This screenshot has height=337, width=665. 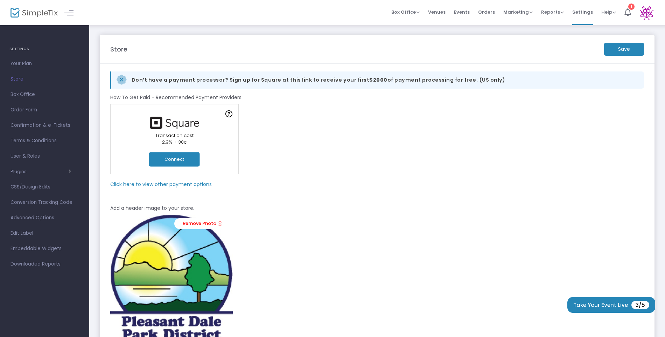 What do you see at coordinates (44, 233) in the screenshot?
I see `span: Edit Label` at bounding box center [44, 233].